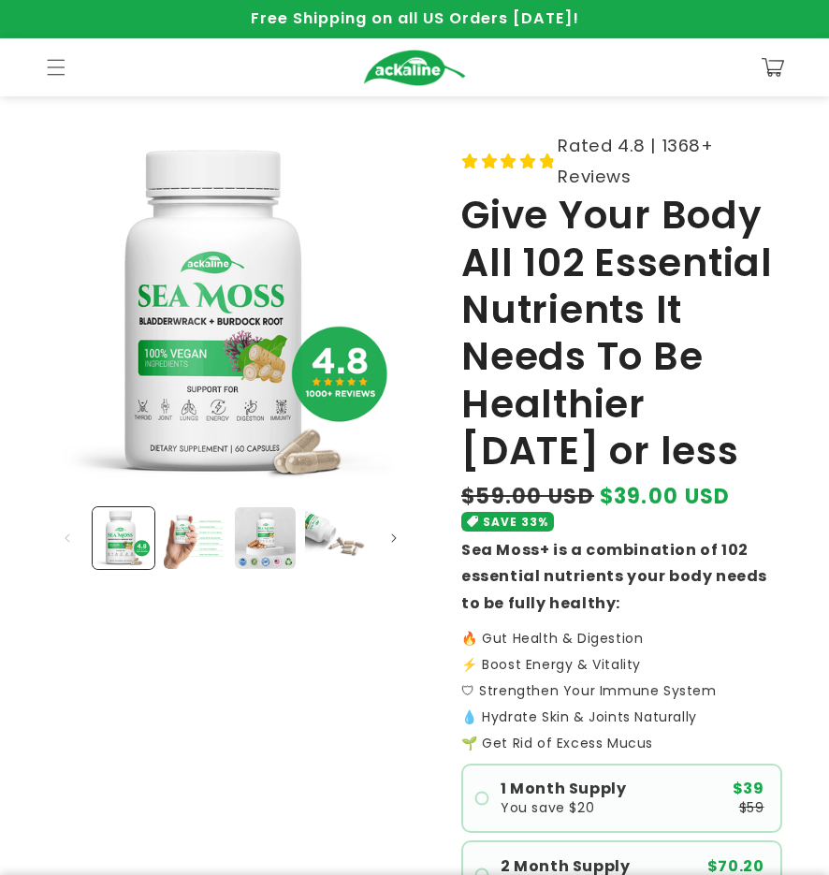  What do you see at coordinates (195, 538) in the screenshot?
I see `button: Load image 2 in gallery view` at bounding box center [195, 538].